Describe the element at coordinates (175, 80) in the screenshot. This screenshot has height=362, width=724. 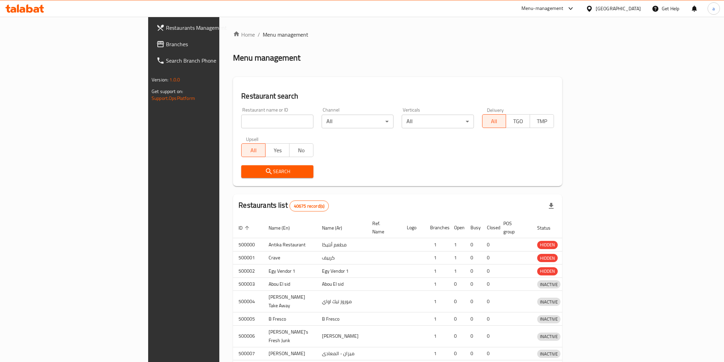
I see `span: 1.0.0` at that location.